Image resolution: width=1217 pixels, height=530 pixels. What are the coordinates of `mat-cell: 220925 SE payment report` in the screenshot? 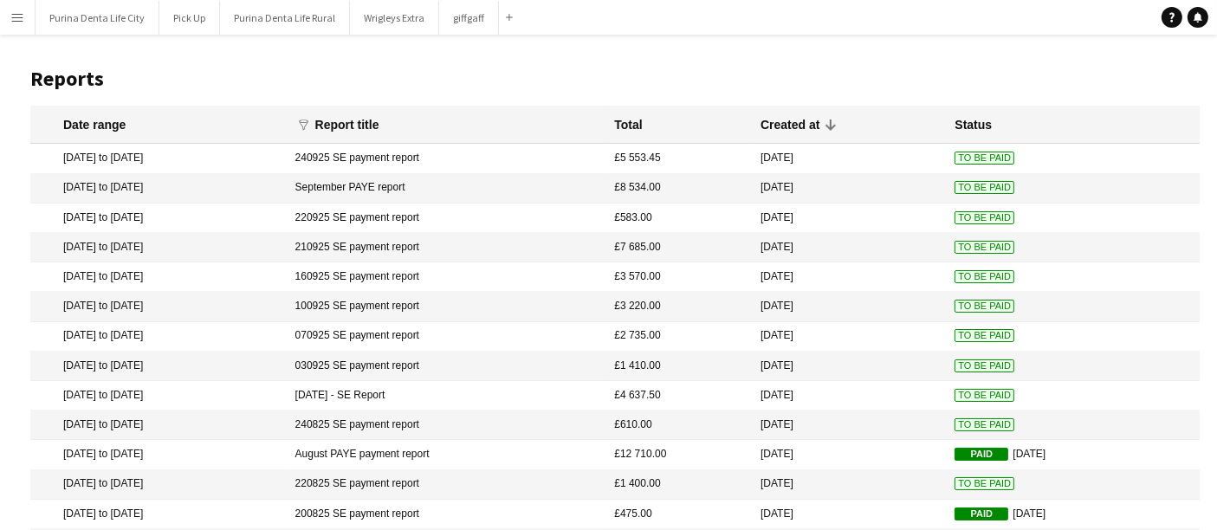 It's located at (446, 218).